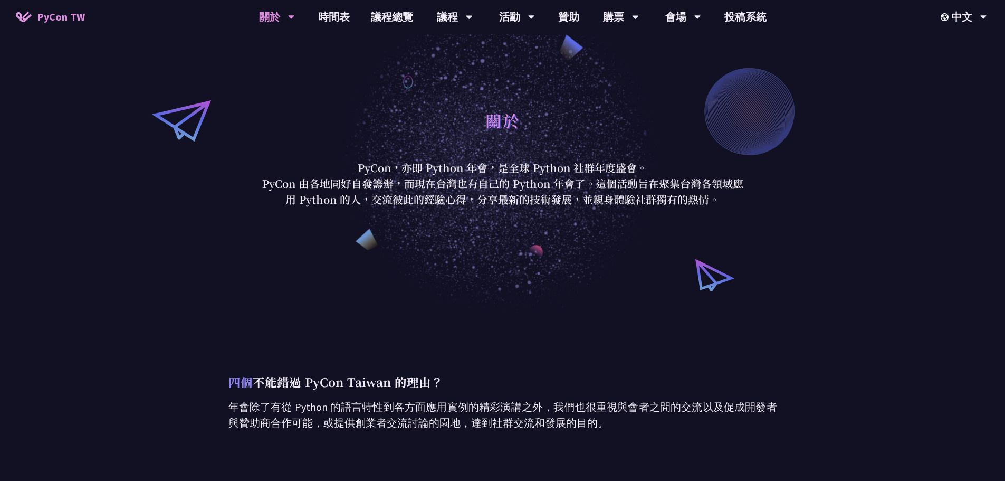  I want to click on p: 不能錯過 PyCon Taiwan 的理由？, so click(503, 382).